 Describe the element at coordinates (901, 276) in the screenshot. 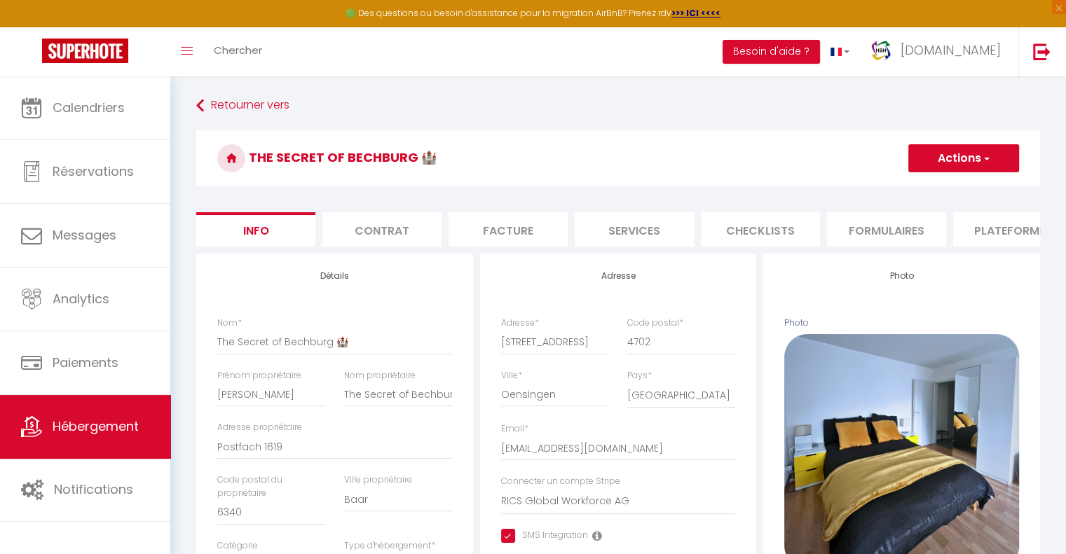

I see `h4: Photo` at that location.